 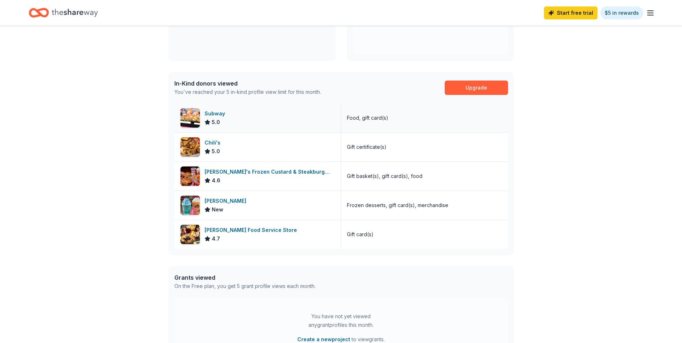 I want to click on div: Subway, so click(x=216, y=114).